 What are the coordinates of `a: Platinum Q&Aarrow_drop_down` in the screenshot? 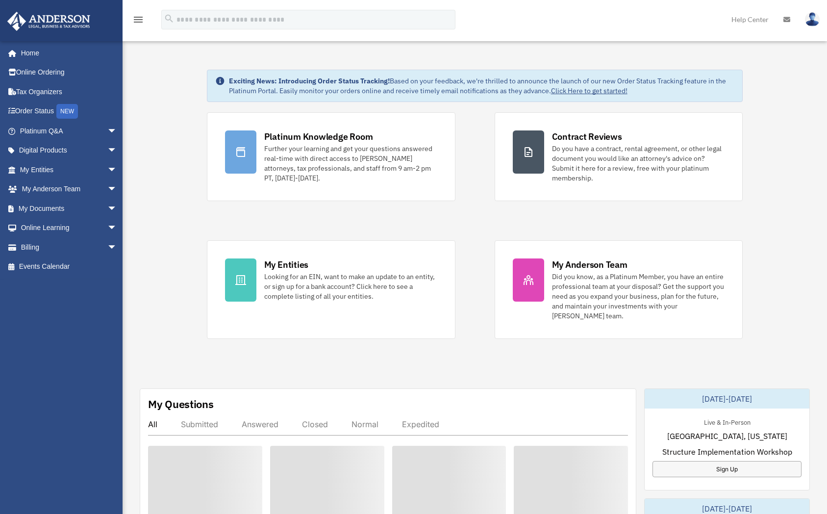 It's located at (69, 131).